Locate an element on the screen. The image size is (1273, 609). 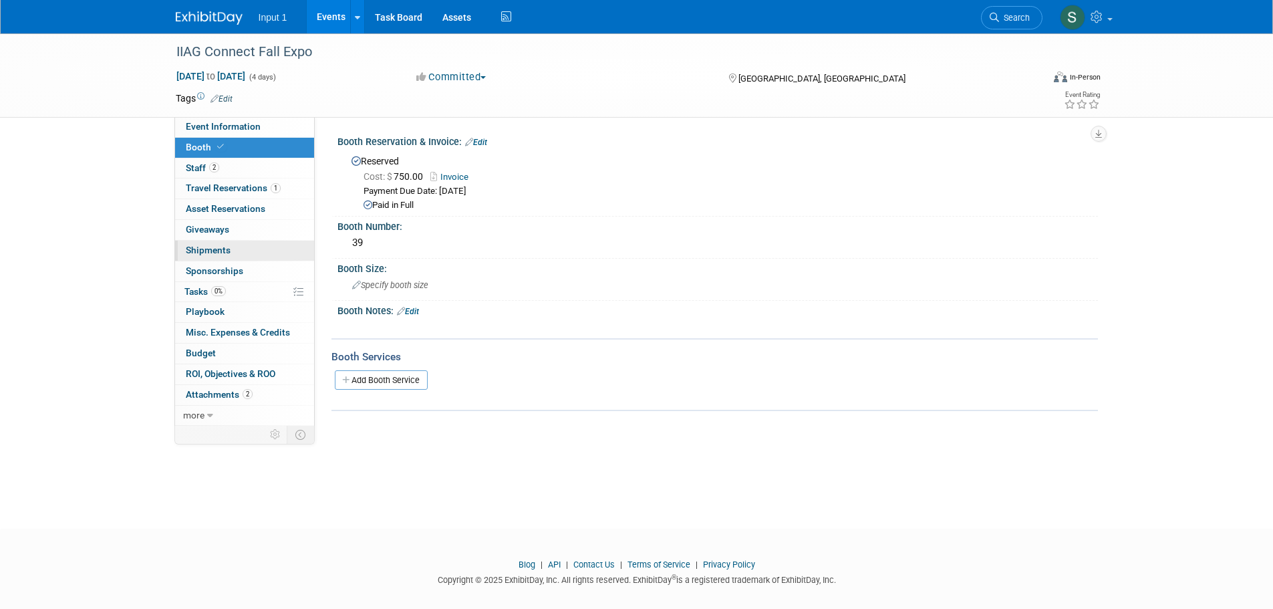
div: Reserved is located at coordinates (718, 181).